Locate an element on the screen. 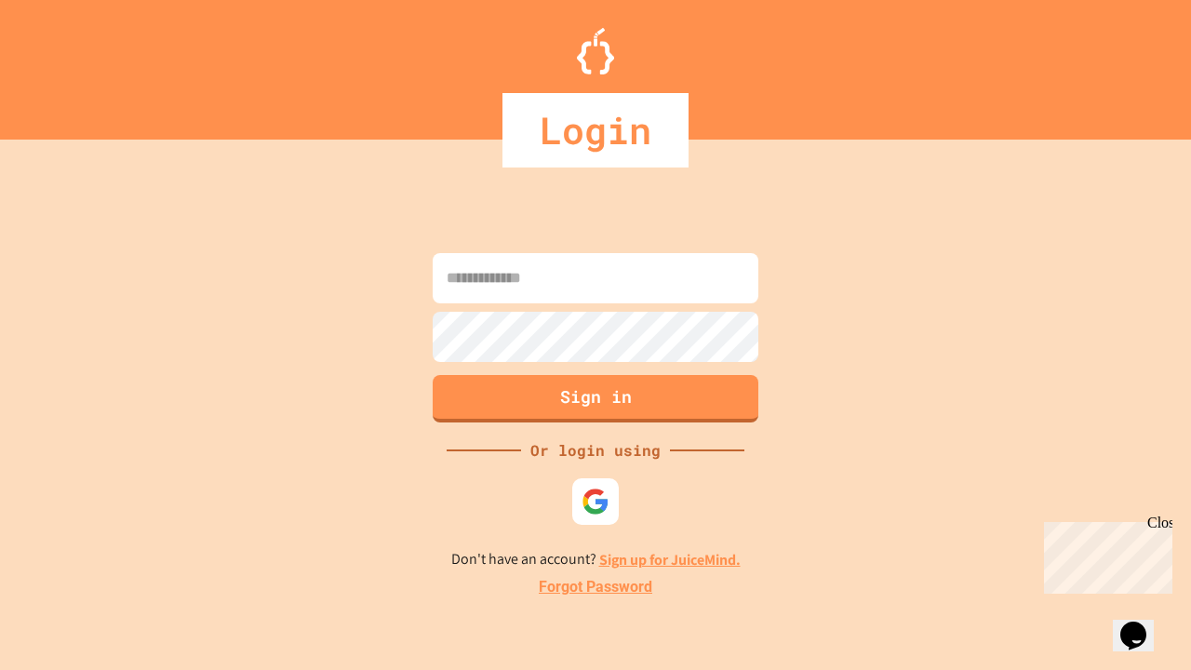 The image size is (1191, 670). a: Sign up for JuiceMind. is located at coordinates (670, 559).